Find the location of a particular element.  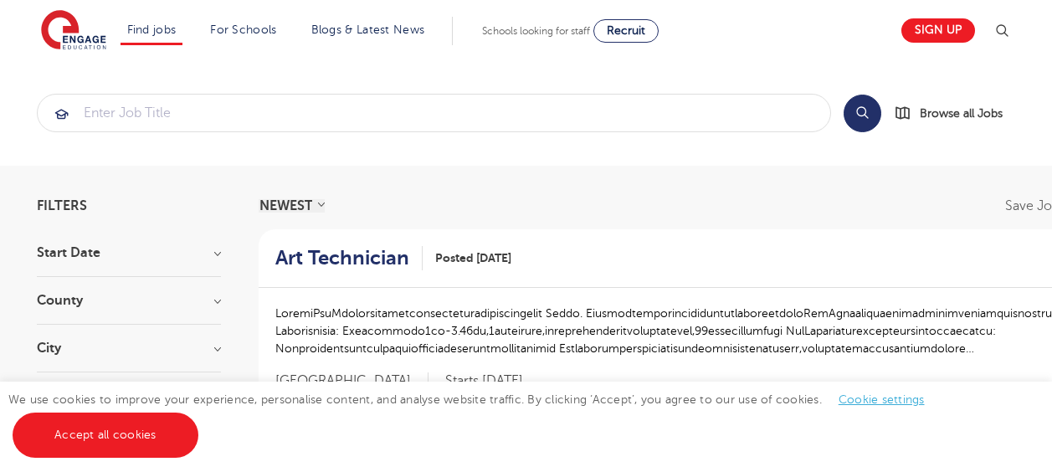

input: Submit is located at coordinates (434, 113).